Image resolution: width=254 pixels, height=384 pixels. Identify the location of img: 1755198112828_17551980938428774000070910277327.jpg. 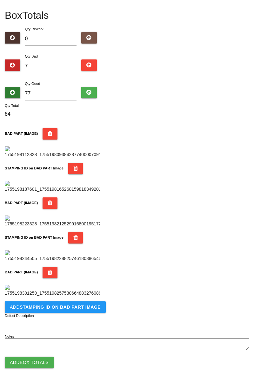
(52, 152).